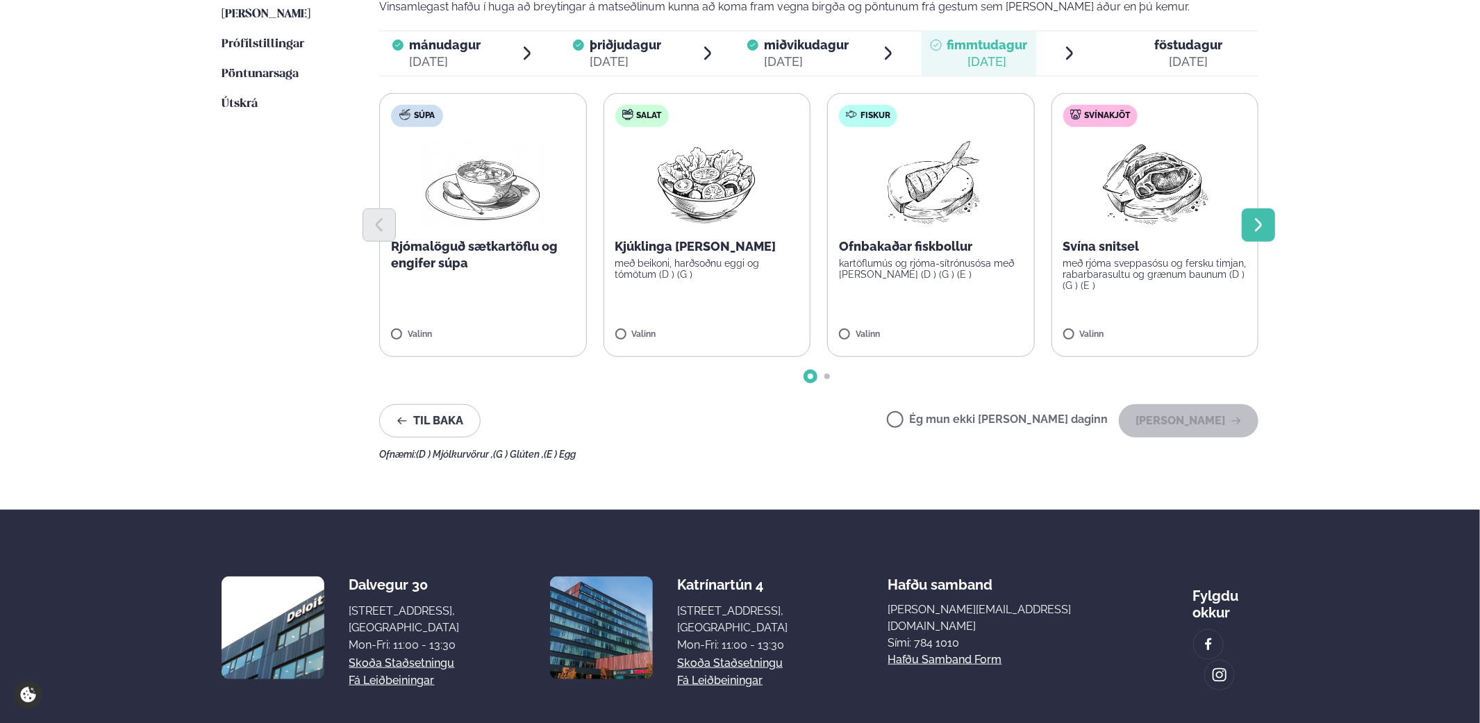 The height and width of the screenshot is (723, 1480). What do you see at coordinates (430, 421) in the screenshot?
I see `button: Til baka` at bounding box center [430, 421].